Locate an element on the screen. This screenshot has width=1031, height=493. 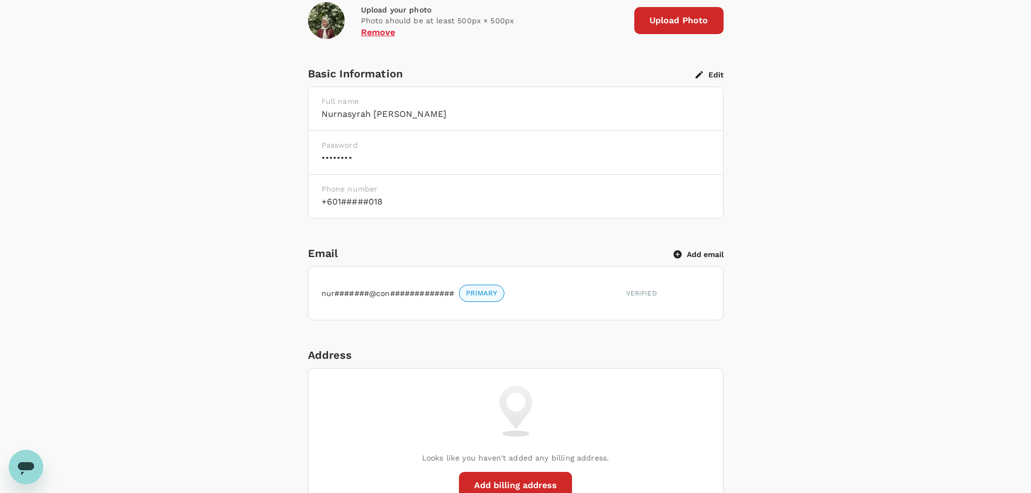
button: Remove is located at coordinates (378, 32).